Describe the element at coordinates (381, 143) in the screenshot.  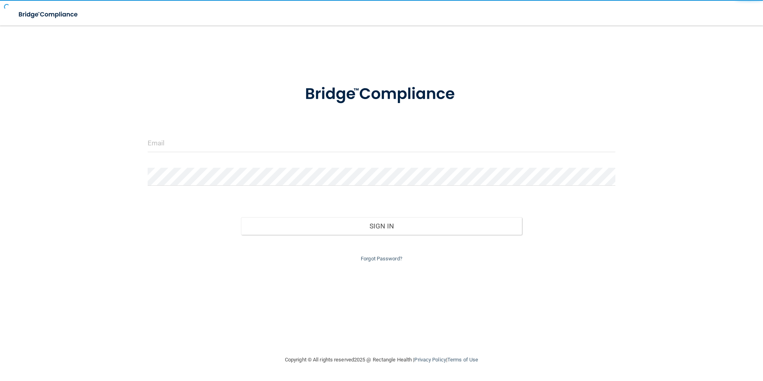
I see `input: Email` at that location.